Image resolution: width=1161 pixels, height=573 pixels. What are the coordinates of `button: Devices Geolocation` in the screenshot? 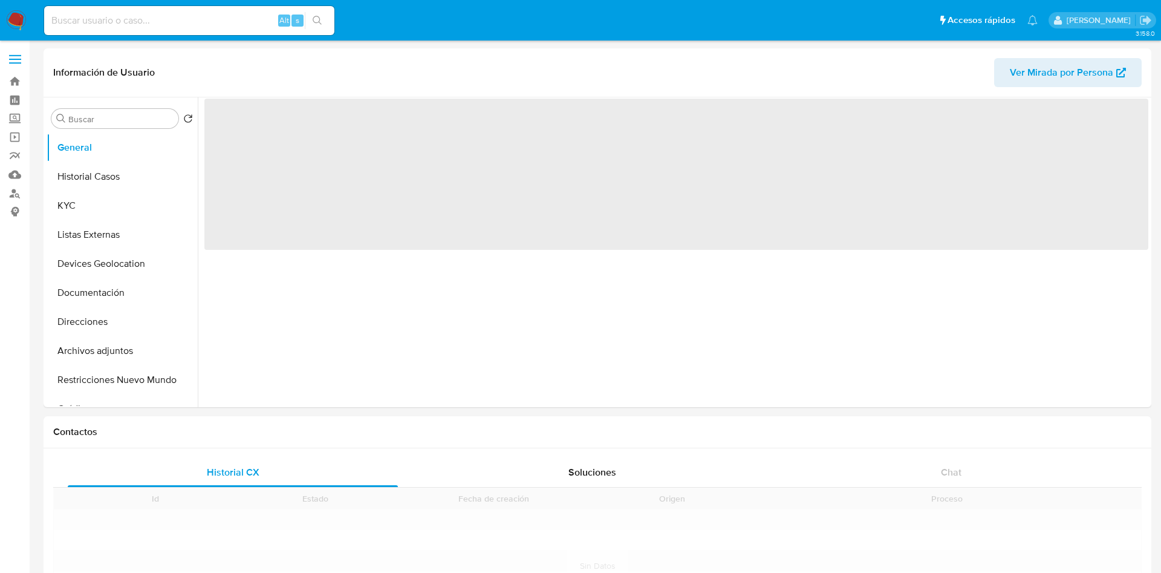 It's located at (122, 264).